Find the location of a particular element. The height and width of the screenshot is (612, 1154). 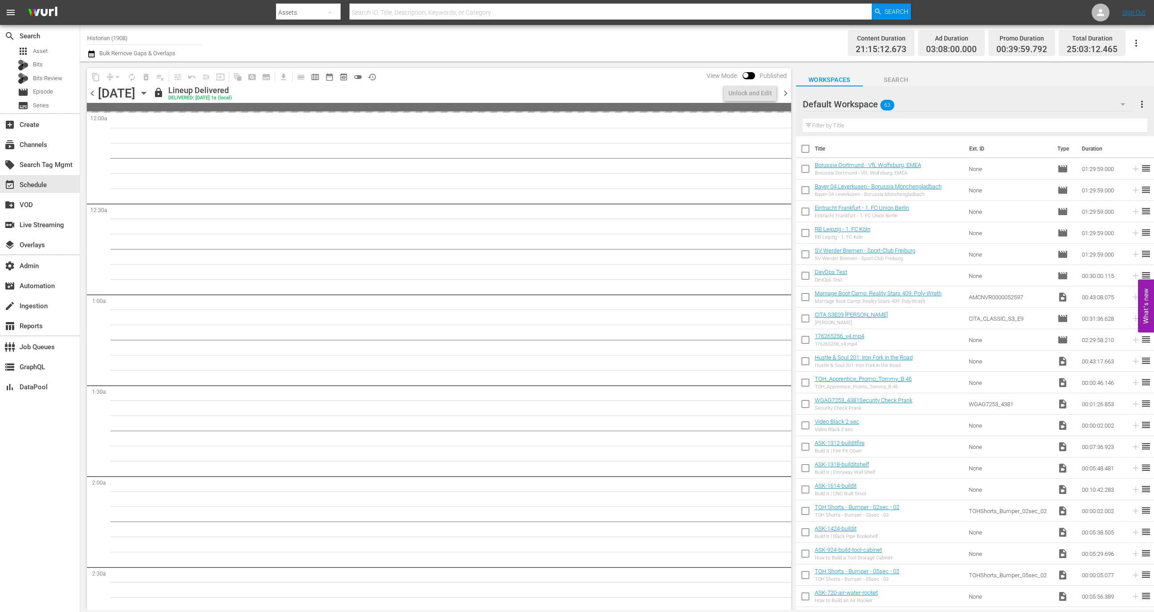

td: 00:00:05.077 is located at coordinates (1103, 575).